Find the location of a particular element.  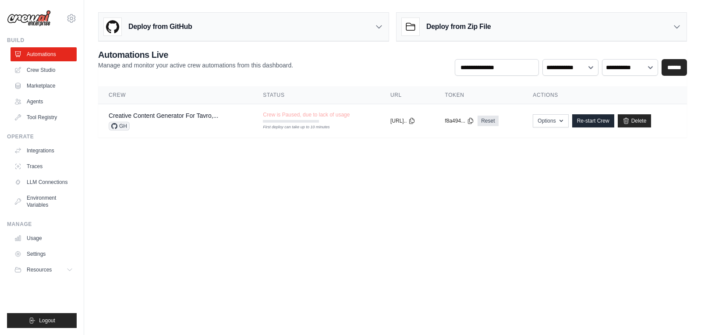

span: GH is located at coordinates (119, 126).